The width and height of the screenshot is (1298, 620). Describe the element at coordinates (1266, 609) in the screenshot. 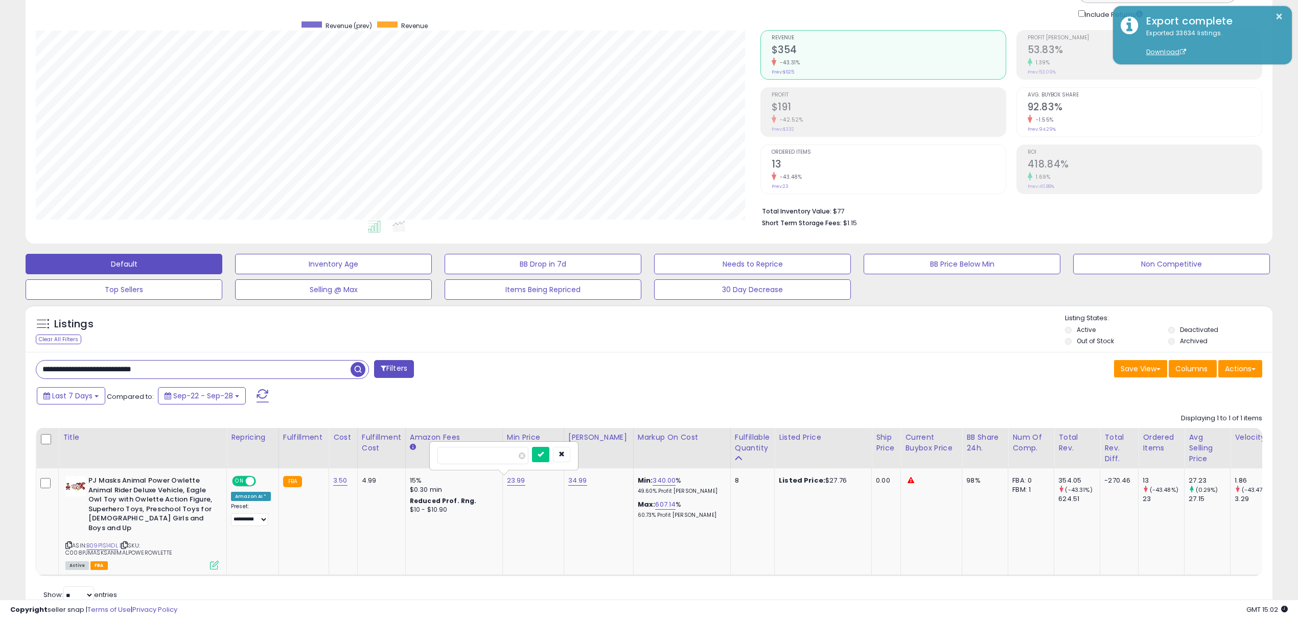

I see `span: 2025-10-6 15:02 GMT` at that location.